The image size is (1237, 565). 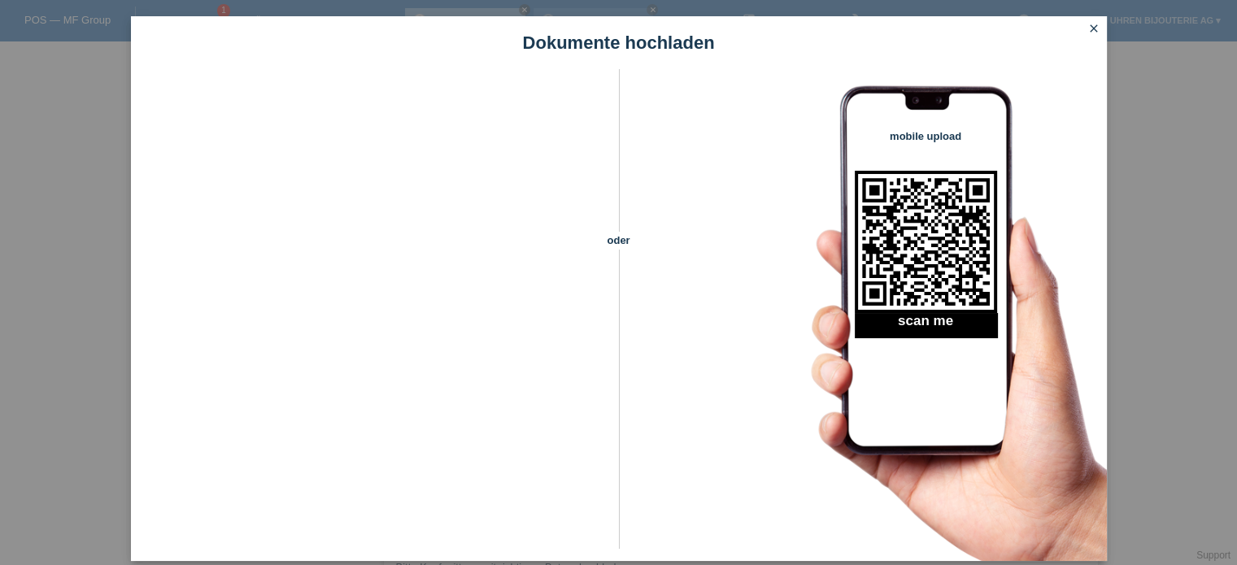 I want to click on a: close, so click(x=1094, y=29).